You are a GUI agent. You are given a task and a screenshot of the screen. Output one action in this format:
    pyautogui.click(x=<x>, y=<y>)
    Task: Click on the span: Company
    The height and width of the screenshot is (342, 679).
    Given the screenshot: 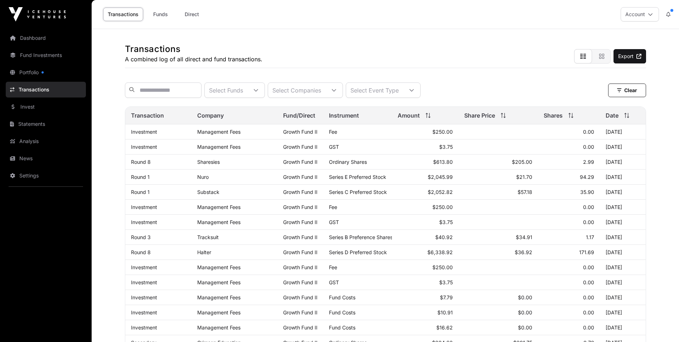 What is the action you would take?
    pyautogui.click(x=211, y=115)
    